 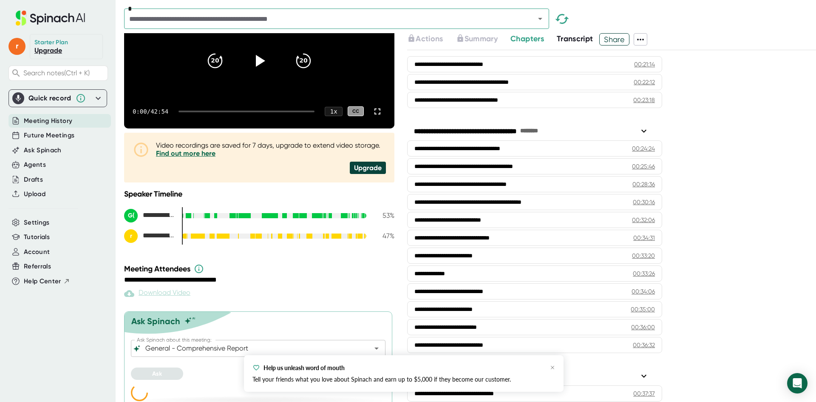 What do you see at coordinates (150, 216) in the screenshot?
I see `div: Gary Duke (he/him)` at bounding box center [150, 216].